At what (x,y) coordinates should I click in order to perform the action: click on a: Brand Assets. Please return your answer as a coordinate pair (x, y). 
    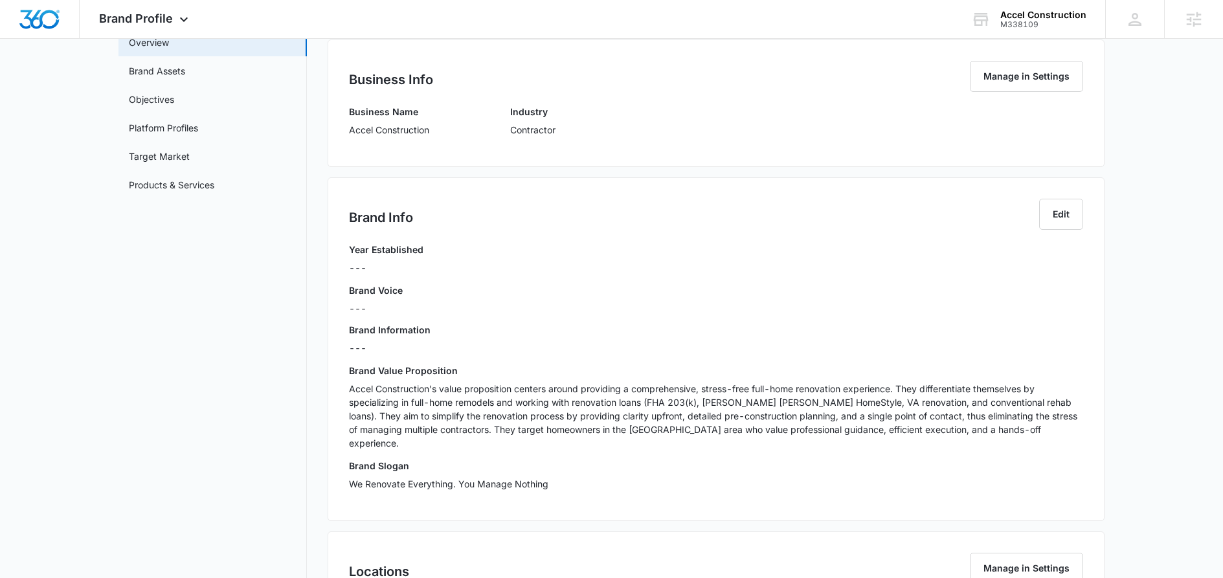
    Looking at the image, I should click on (157, 71).